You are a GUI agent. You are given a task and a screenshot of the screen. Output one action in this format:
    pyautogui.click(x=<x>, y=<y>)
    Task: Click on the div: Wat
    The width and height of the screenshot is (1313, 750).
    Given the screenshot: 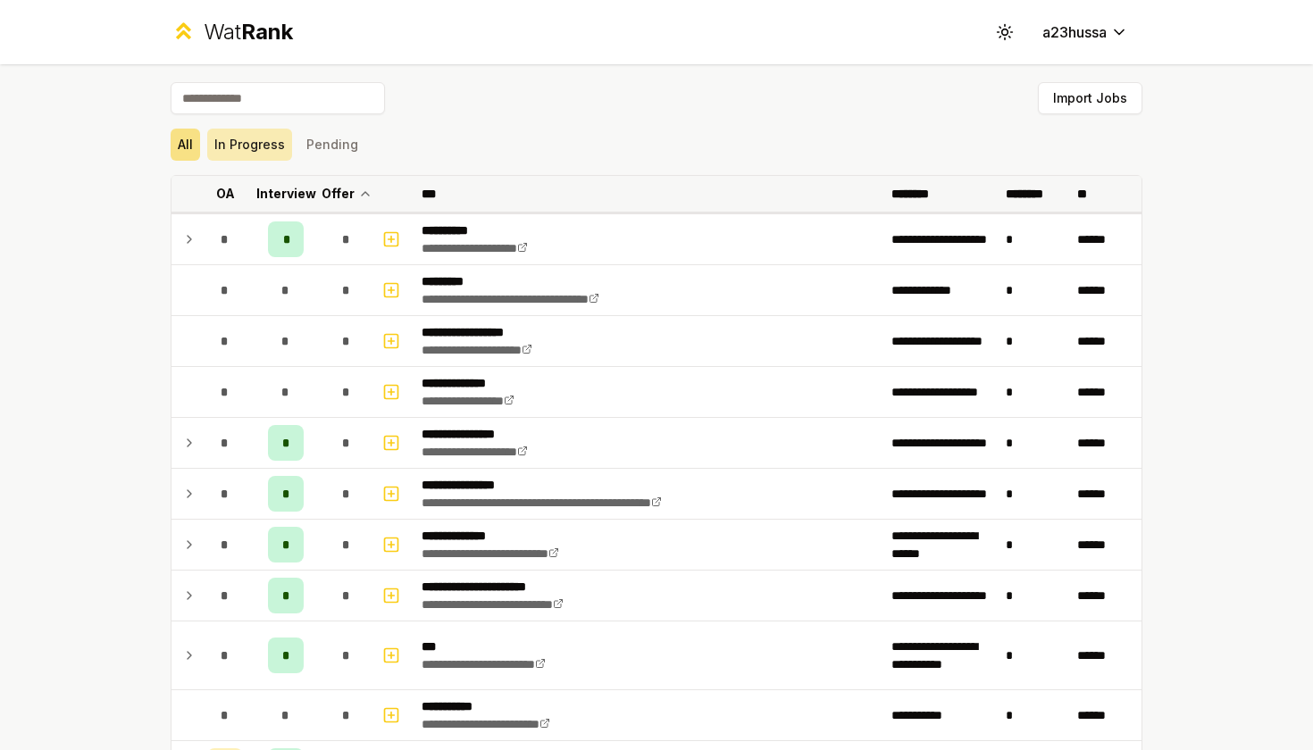 What is the action you would take?
    pyautogui.click(x=248, y=32)
    